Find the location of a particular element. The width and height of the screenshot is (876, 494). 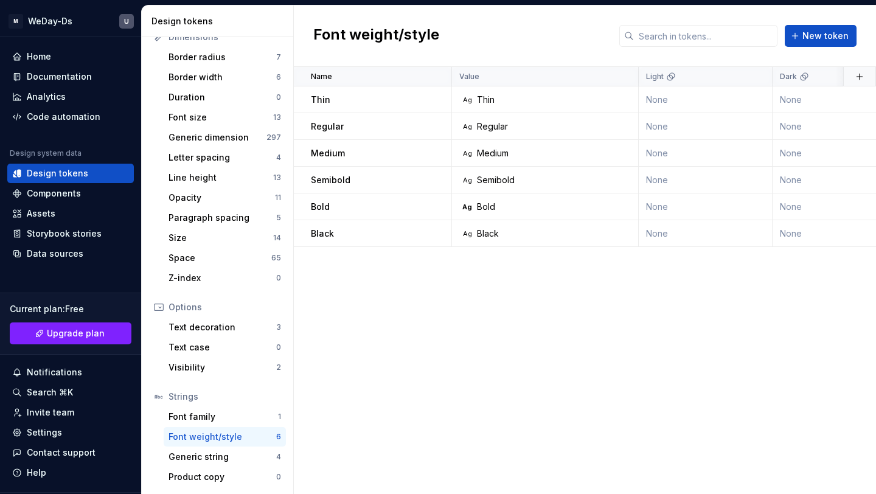

p: Regular is located at coordinates (327, 127).